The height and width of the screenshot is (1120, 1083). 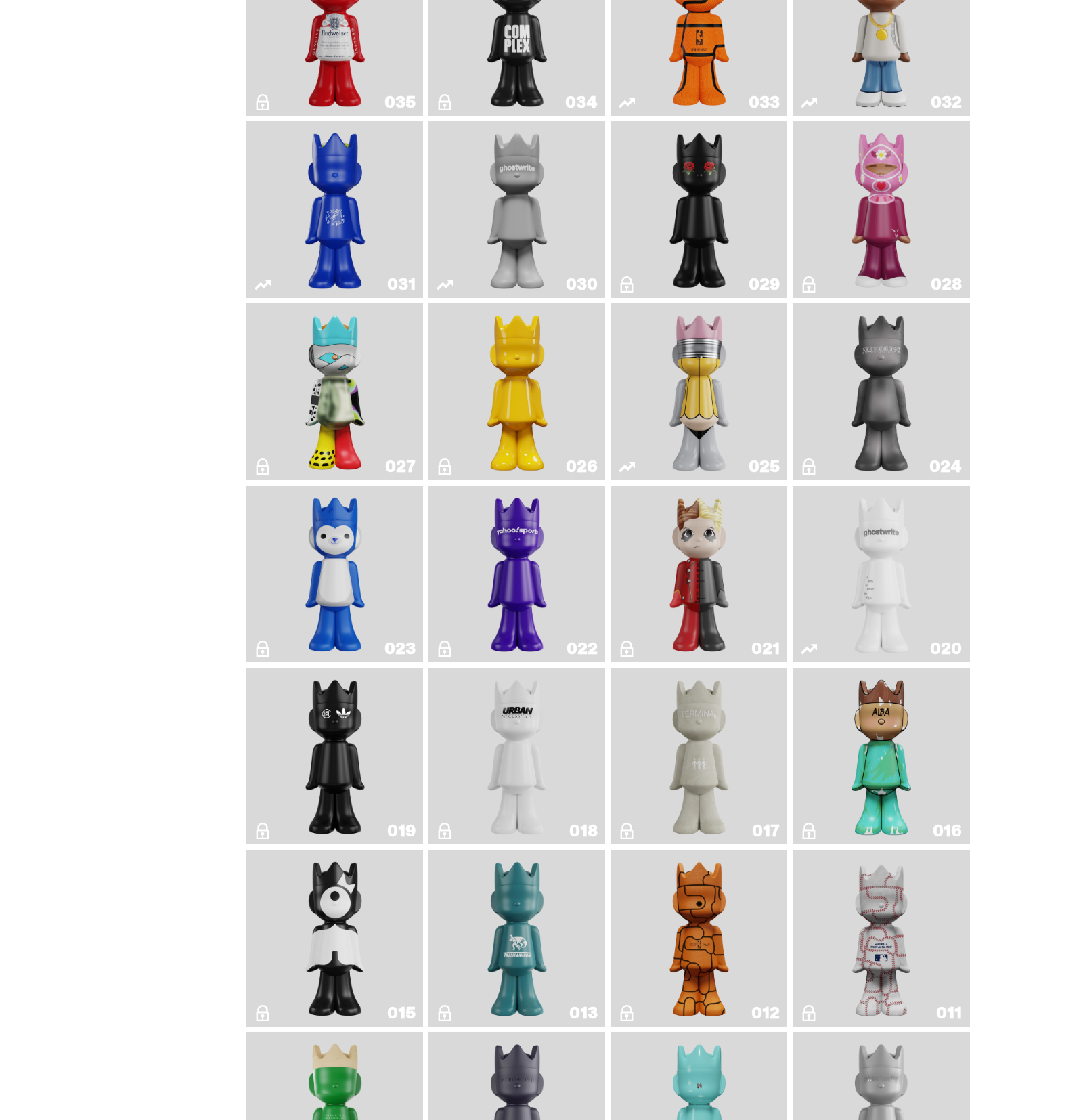 What do you see at coordinates (699, 209) in the screenshot?
I see `img: Landon` at bounding box center [699, 209].